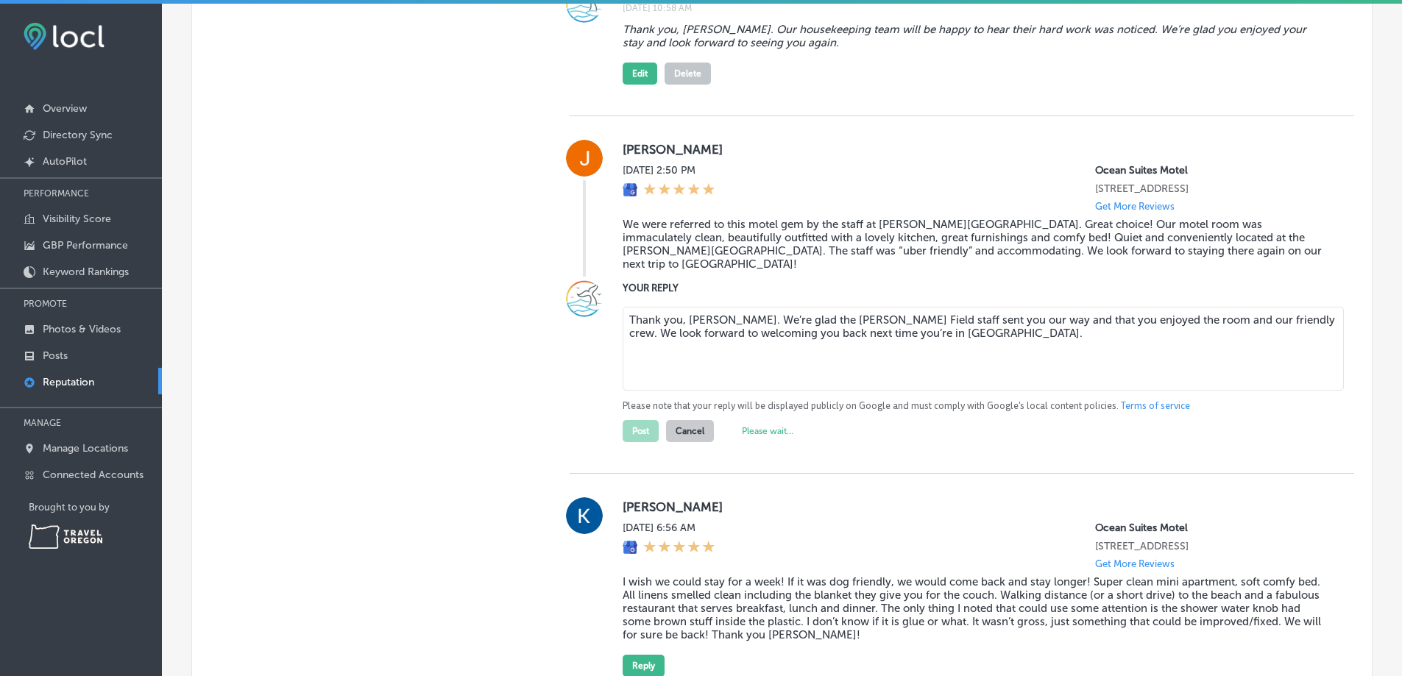 The width and height of the screenshot is (1402, 676). What do you see at coordinates (640, 74) in the screenshot?
I see `button: Edit` at bounding box center [640, 74].